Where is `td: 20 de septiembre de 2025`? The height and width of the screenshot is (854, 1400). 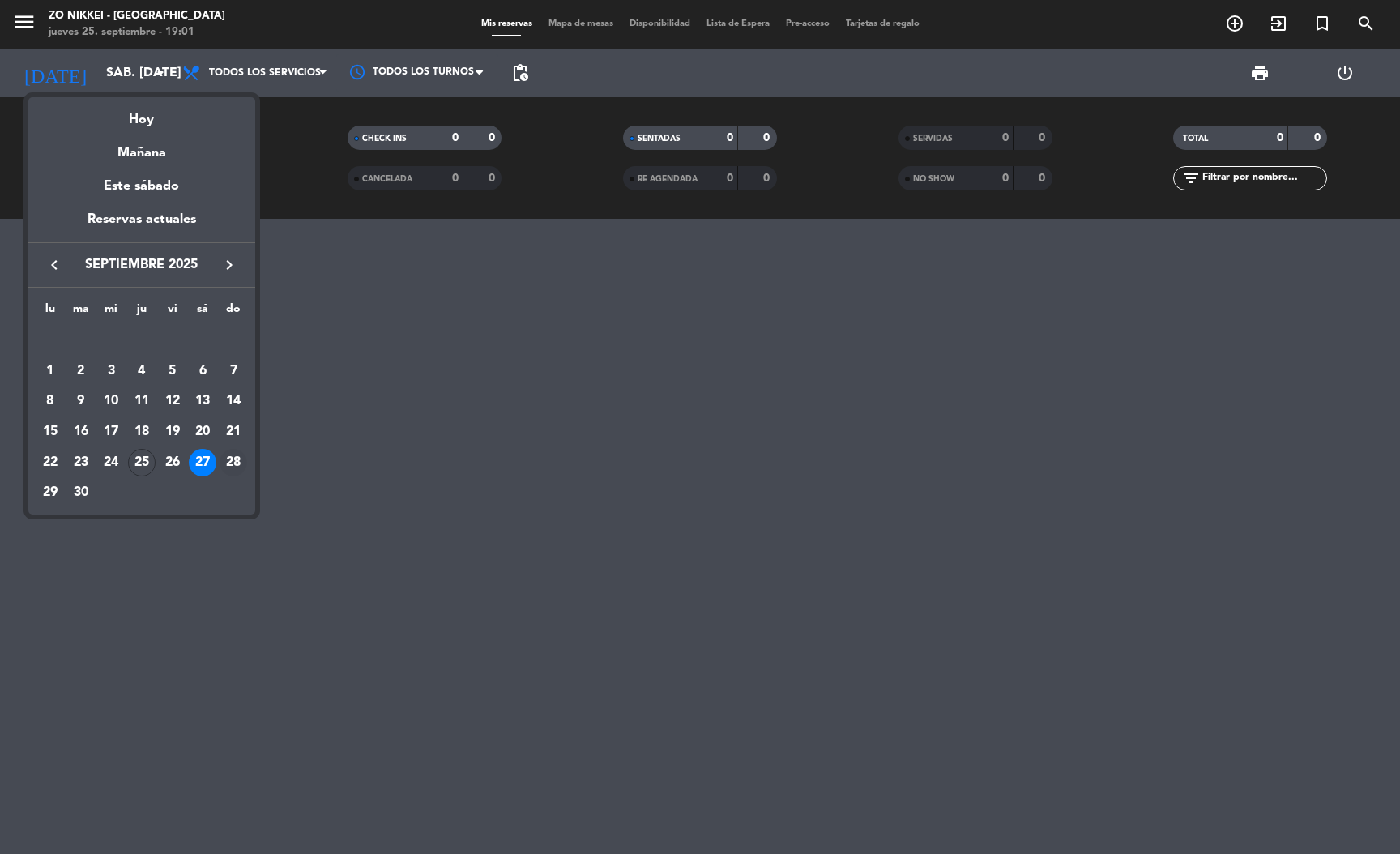 td: 20 de septiembre de 2025 is located at coordinates (204, 432).